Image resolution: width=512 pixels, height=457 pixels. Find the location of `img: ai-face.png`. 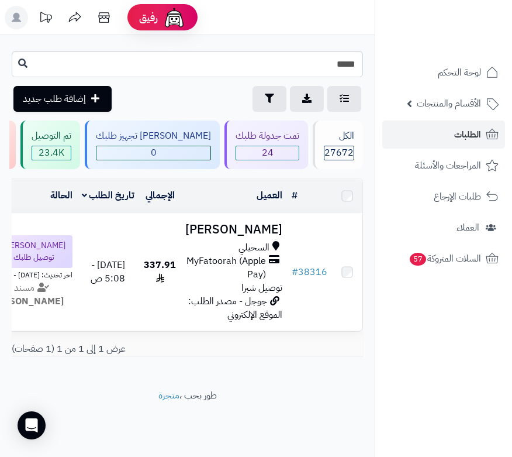

img: ai-face.png is located at coordinates (174, 18).